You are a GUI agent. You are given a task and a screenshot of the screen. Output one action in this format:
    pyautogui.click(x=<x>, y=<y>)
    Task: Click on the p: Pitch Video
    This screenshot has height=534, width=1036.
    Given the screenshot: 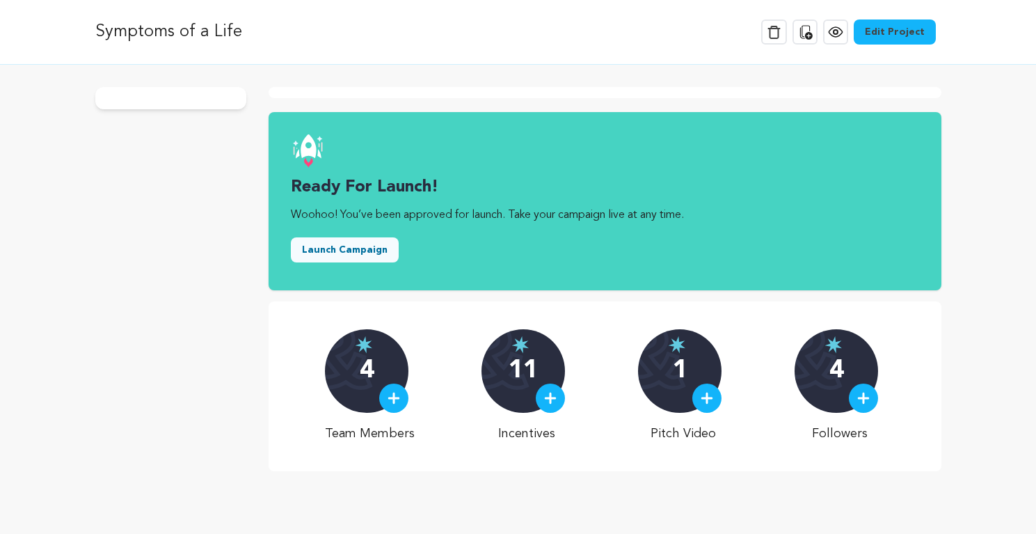 What is the action you would take?
    pyautogui.click(x=683, y=434)
    